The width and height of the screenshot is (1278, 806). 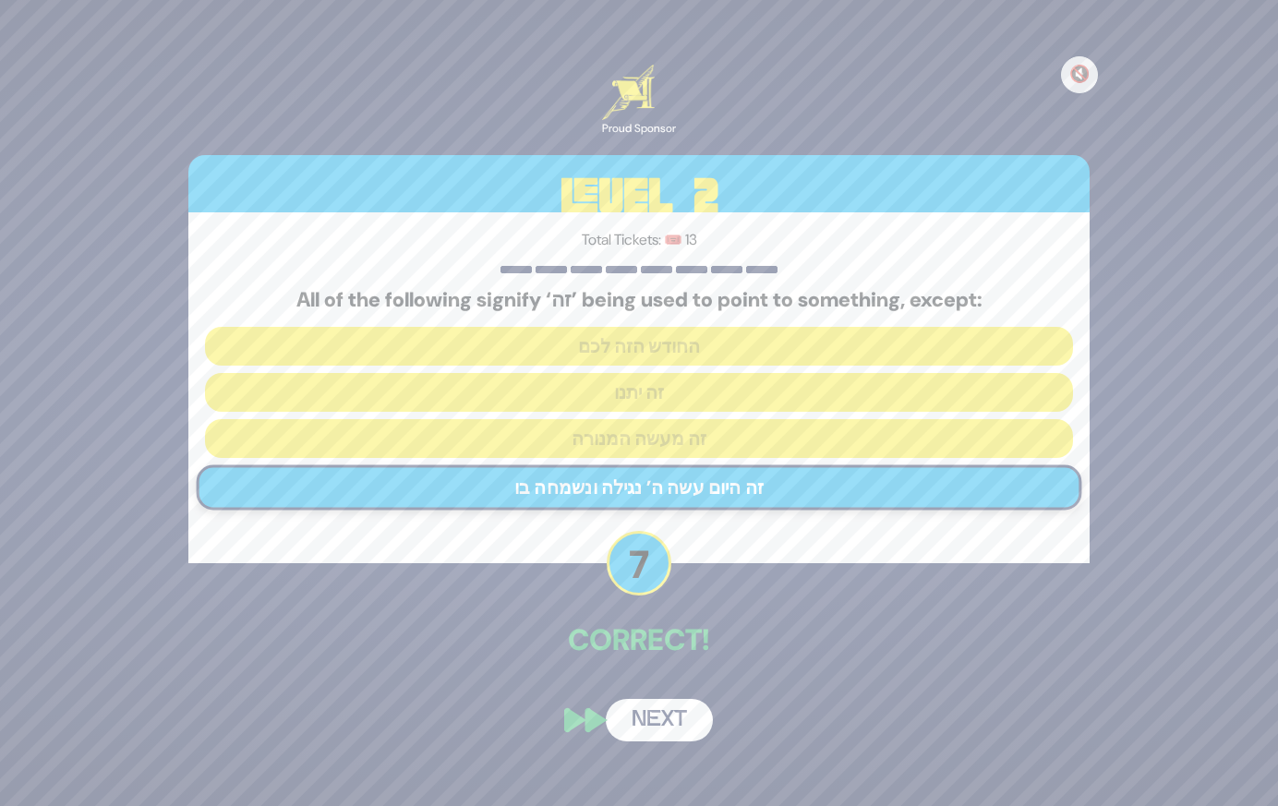 What do you see at coordinates (639, 197) in the screenshot?
I see `h3: Level 2` at bounding box center [639, 197].